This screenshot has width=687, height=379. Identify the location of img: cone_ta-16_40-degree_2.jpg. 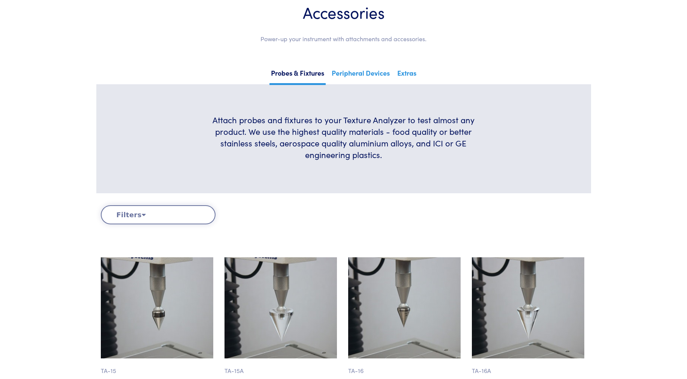
(404, 308).